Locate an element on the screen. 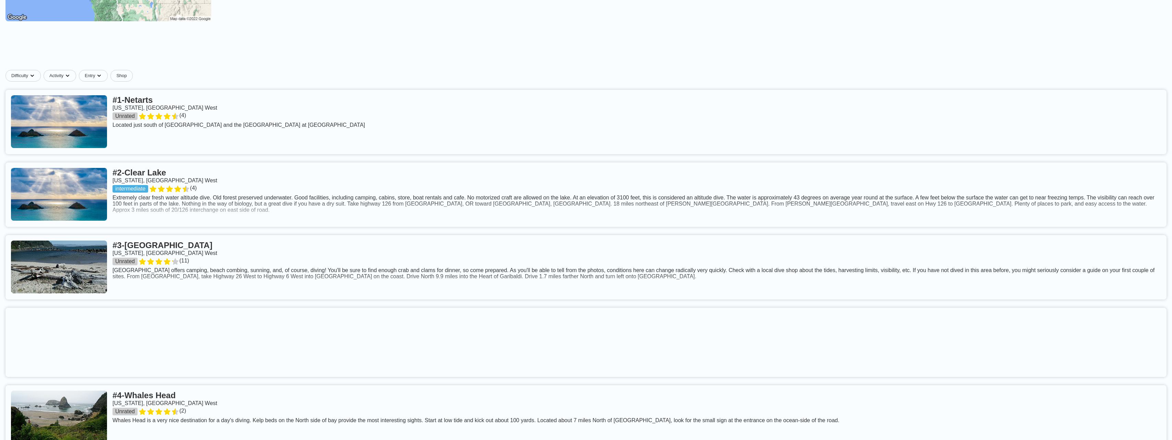  a: Shop is located at coordinates (121, 76).